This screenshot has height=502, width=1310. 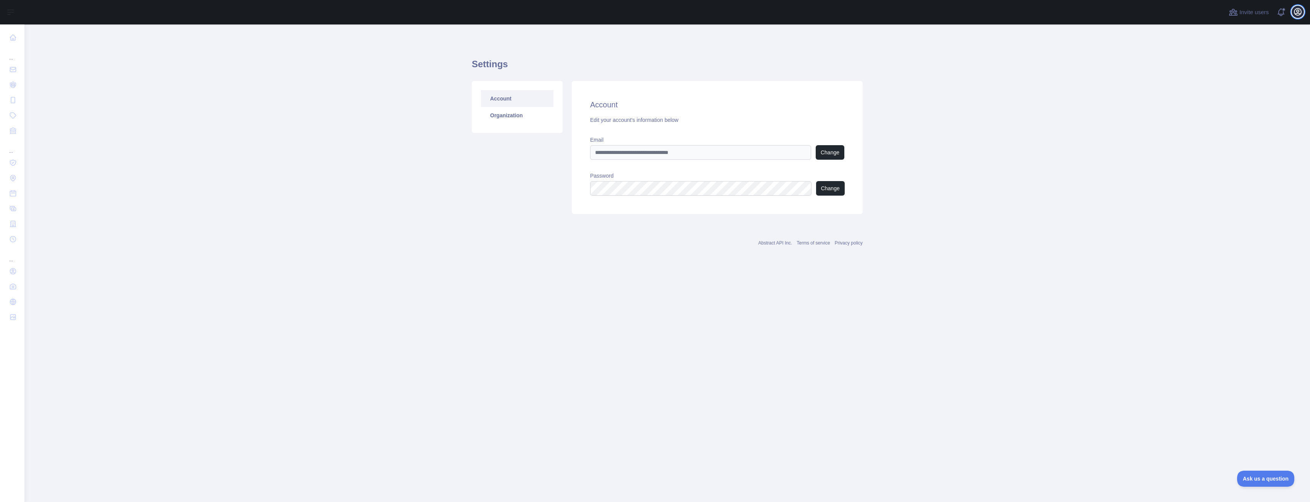 I want to click on div: Edit your account's information below, so click(x=717, y=120).